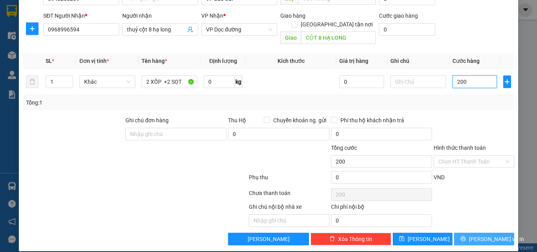  What do you see at coordinates (32, 82) in the screenshot?
I see `button: delete` at bounding box center [32, 82].